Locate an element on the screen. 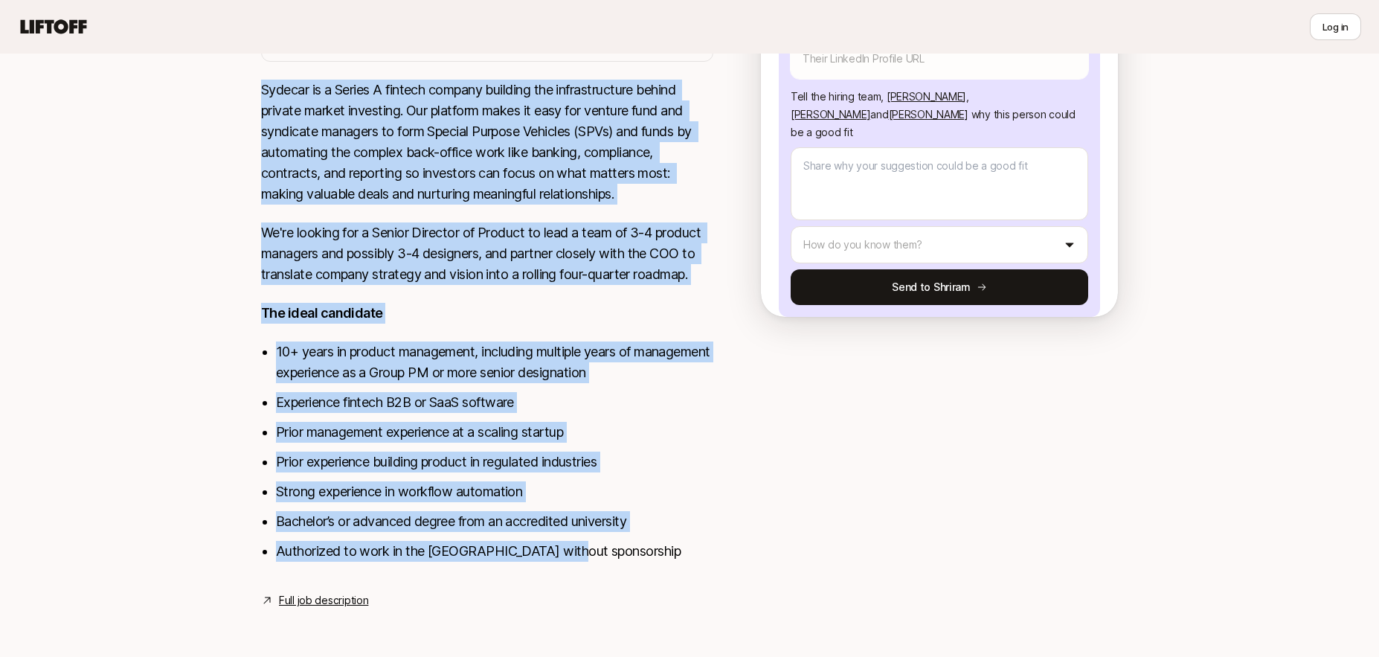 This screenshot has height=657, width=1379. button: Log in is located at coordinates (1335, 27).